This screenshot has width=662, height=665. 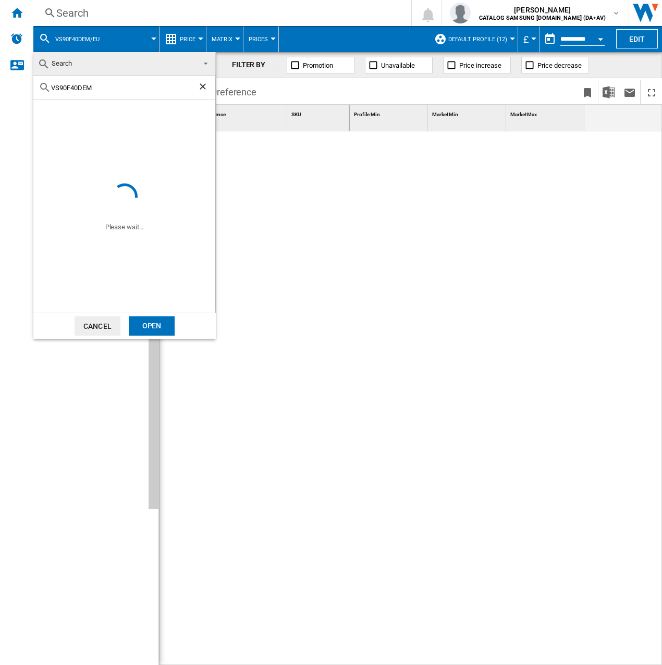 I want to click on button: Cancel, so click(x=97, y=326).